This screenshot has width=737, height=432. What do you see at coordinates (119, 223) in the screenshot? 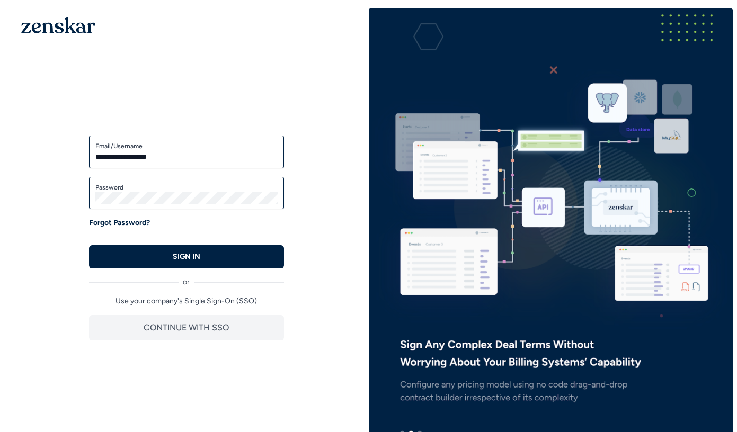
I see `a: Forgot Password?` at bounding box center [119, 223].